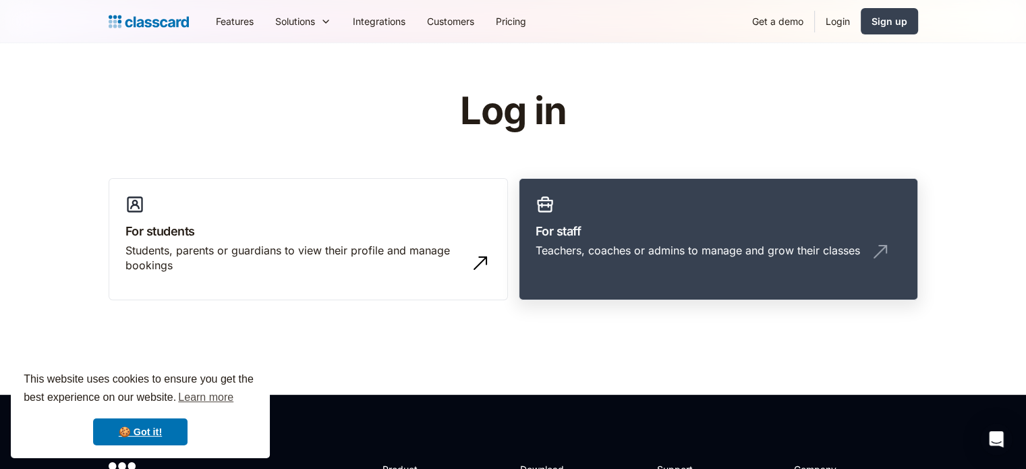 This screenshot has height=469, width=1026. What do you see at coordinates (308, 231) in the screenshot?
I see `h3: For students` at bounding box center [308, 231].